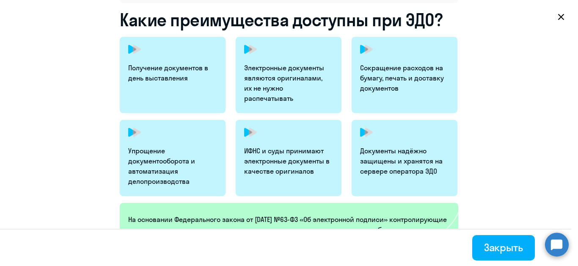 This screenshot has height=266, width=578. What do you see at coordinates (287, 161) in the screenshot?
I see `p: ИФНС и суды принимают электронные документы в качестве оригиналов` at bounding box center [287, 161].